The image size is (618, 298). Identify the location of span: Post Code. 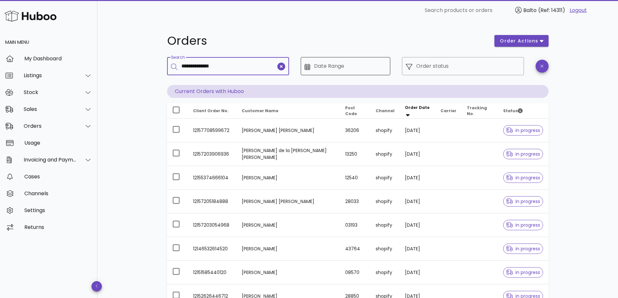
(351, 111).